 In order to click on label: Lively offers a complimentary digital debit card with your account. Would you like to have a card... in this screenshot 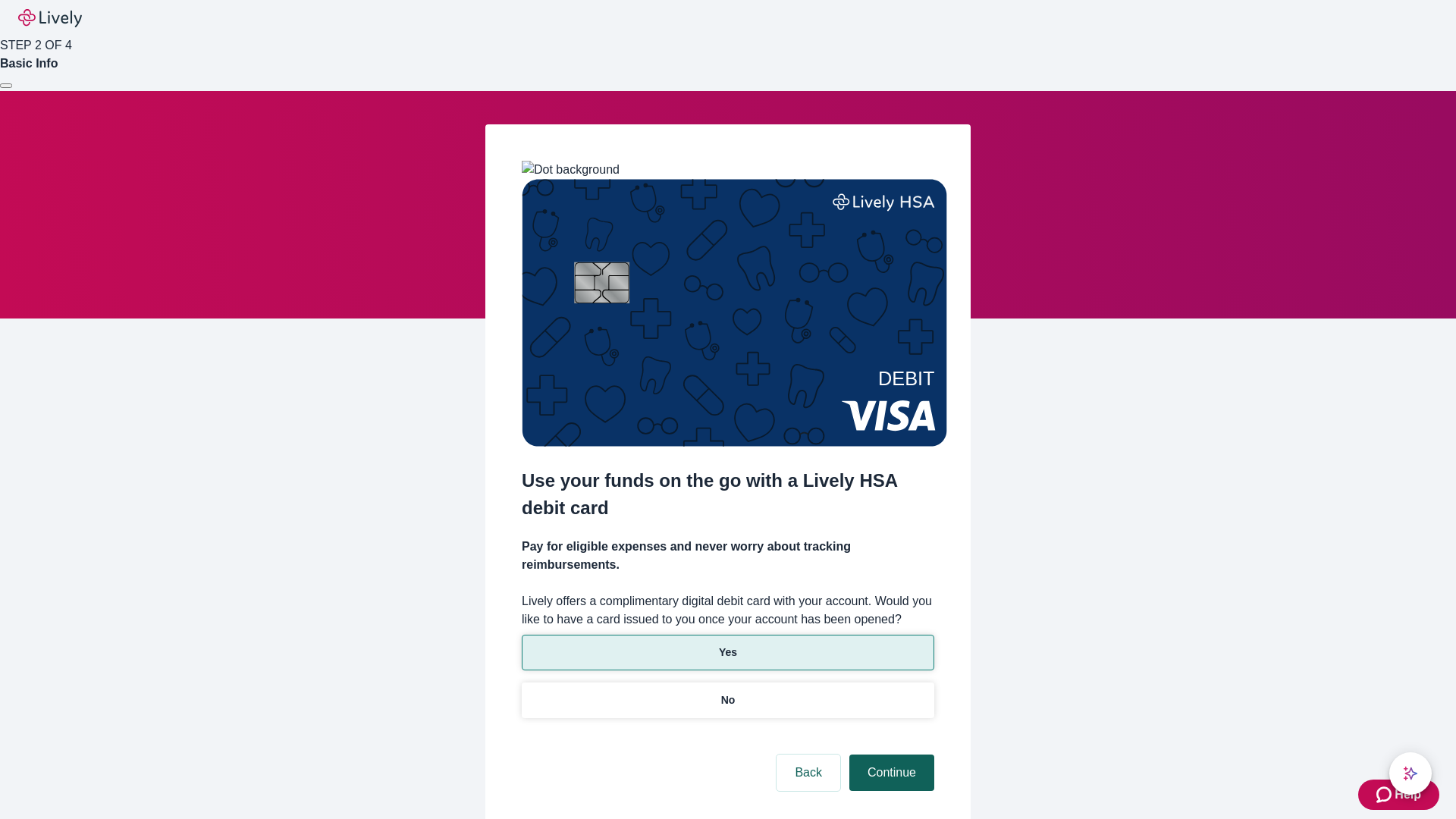, I will do `click(728, 610)`.